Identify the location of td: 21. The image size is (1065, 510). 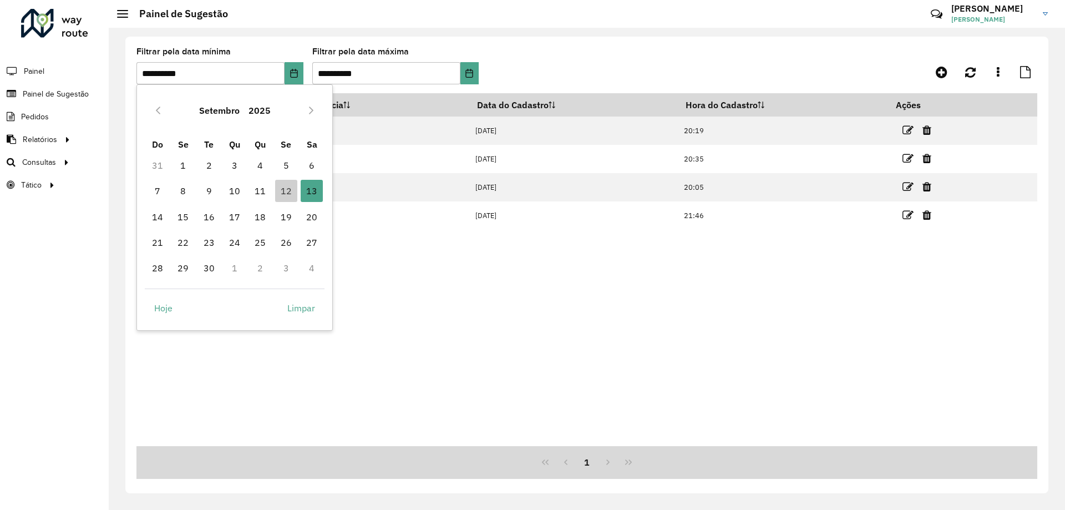
(158, 242).